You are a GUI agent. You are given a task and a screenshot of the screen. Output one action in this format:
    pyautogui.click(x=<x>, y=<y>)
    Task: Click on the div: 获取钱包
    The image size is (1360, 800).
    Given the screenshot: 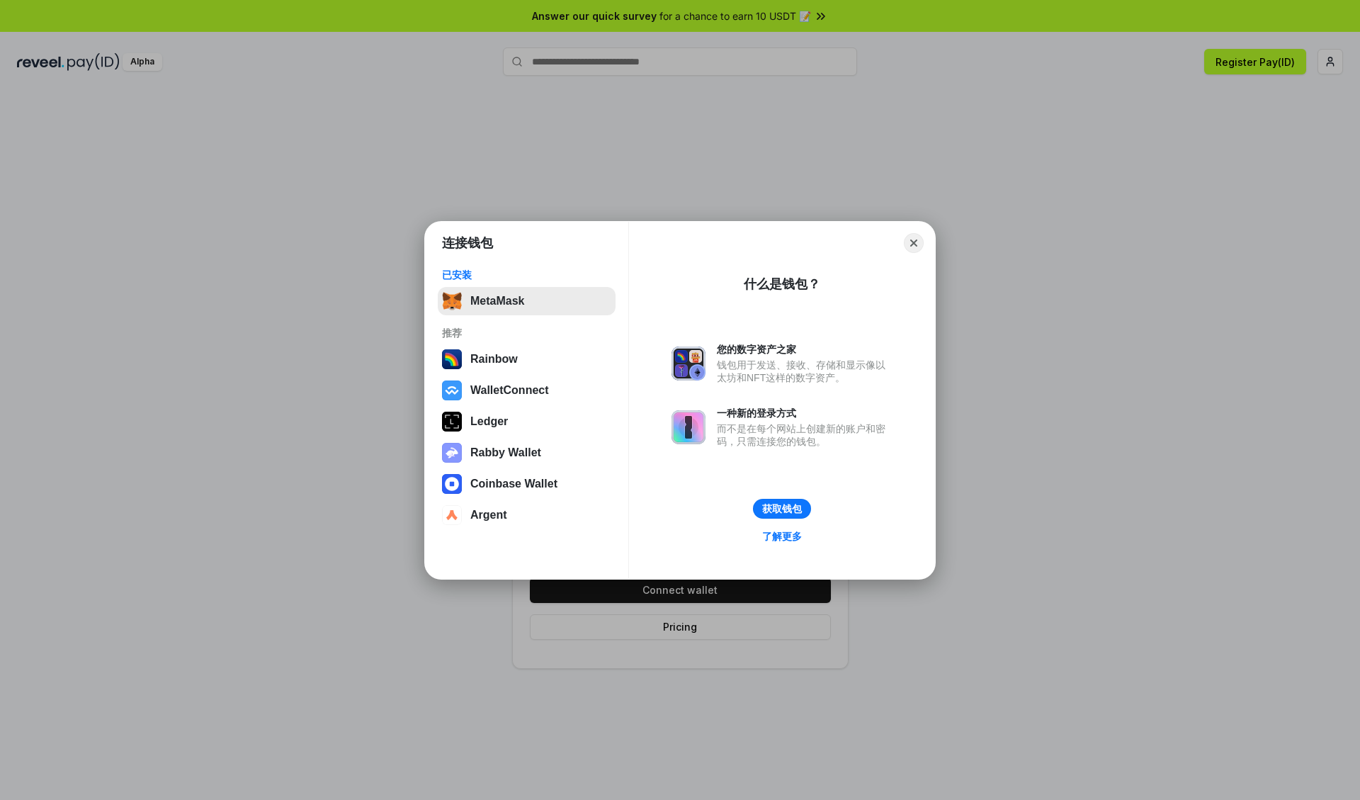 What is the action you would take?
    pyautogui.click(x=782, y=509)
    